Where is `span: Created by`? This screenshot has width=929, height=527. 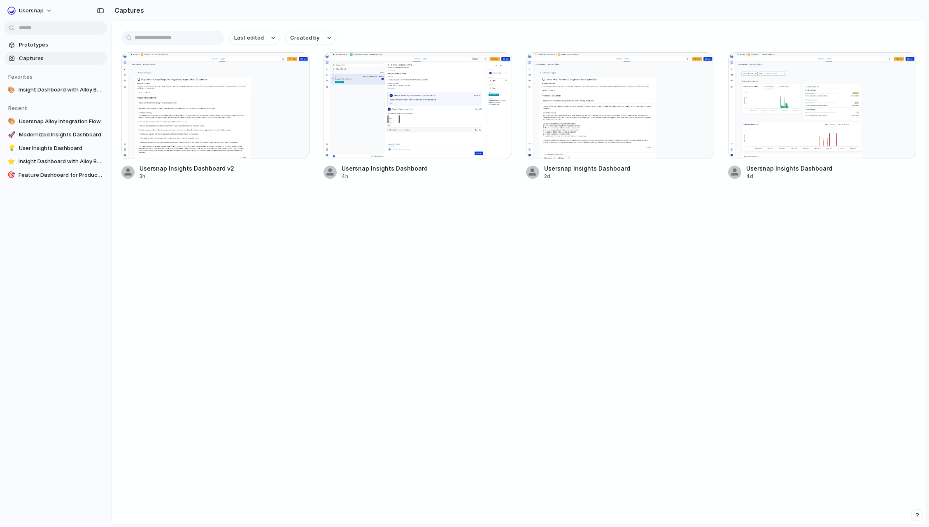 span: Created by is located at coordinates (305, 38).